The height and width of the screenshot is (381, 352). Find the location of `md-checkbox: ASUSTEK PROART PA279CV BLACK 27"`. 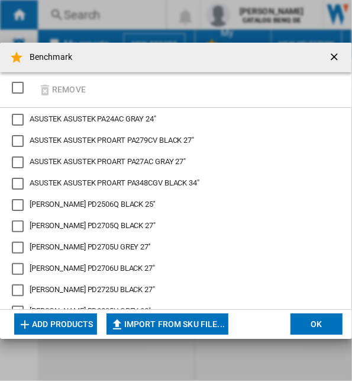

md-checkbox: ASUSTEK PROART PA279CV BLACK 27" is located at coordinates (171, 141).